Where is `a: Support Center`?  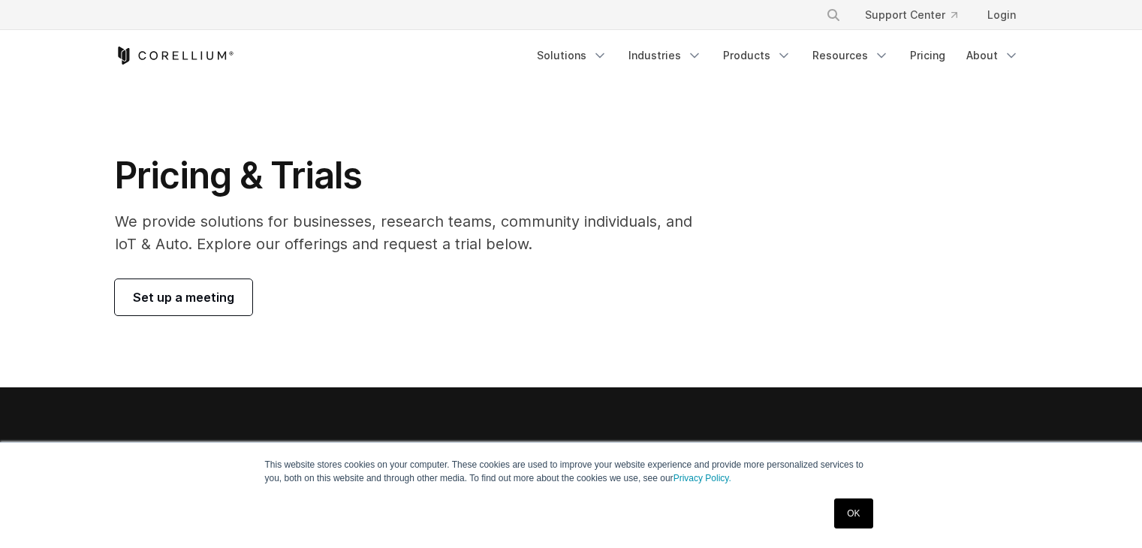 a: Support Center is located at coordinates (910, 15).